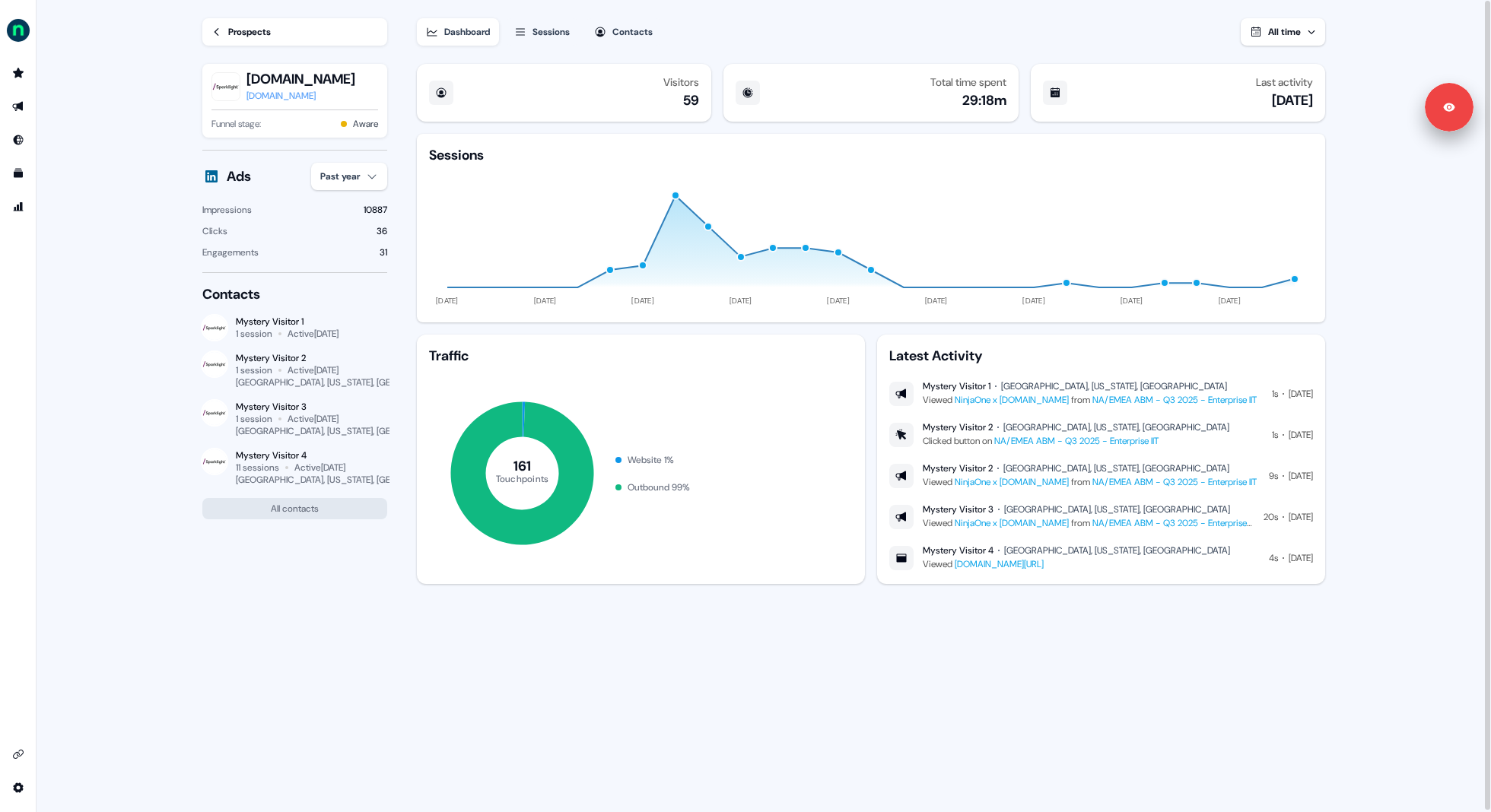 Image resolution: width=1491 pixels, height=812 pixels. Describe the element at coordinates (681, 82) in the screenshot. I see `div: Visitors` at that location.